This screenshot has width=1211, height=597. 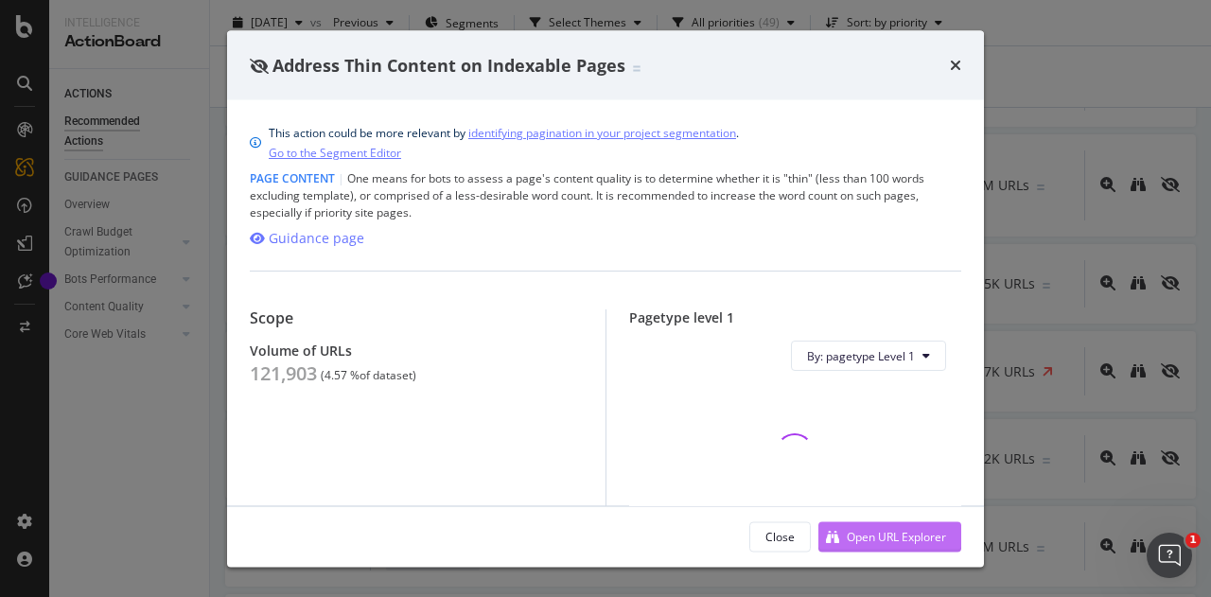 What do you see at coordinates (283, 374) in the screenshot?
I see `div: 121,903` at bounding box center [283, 374].